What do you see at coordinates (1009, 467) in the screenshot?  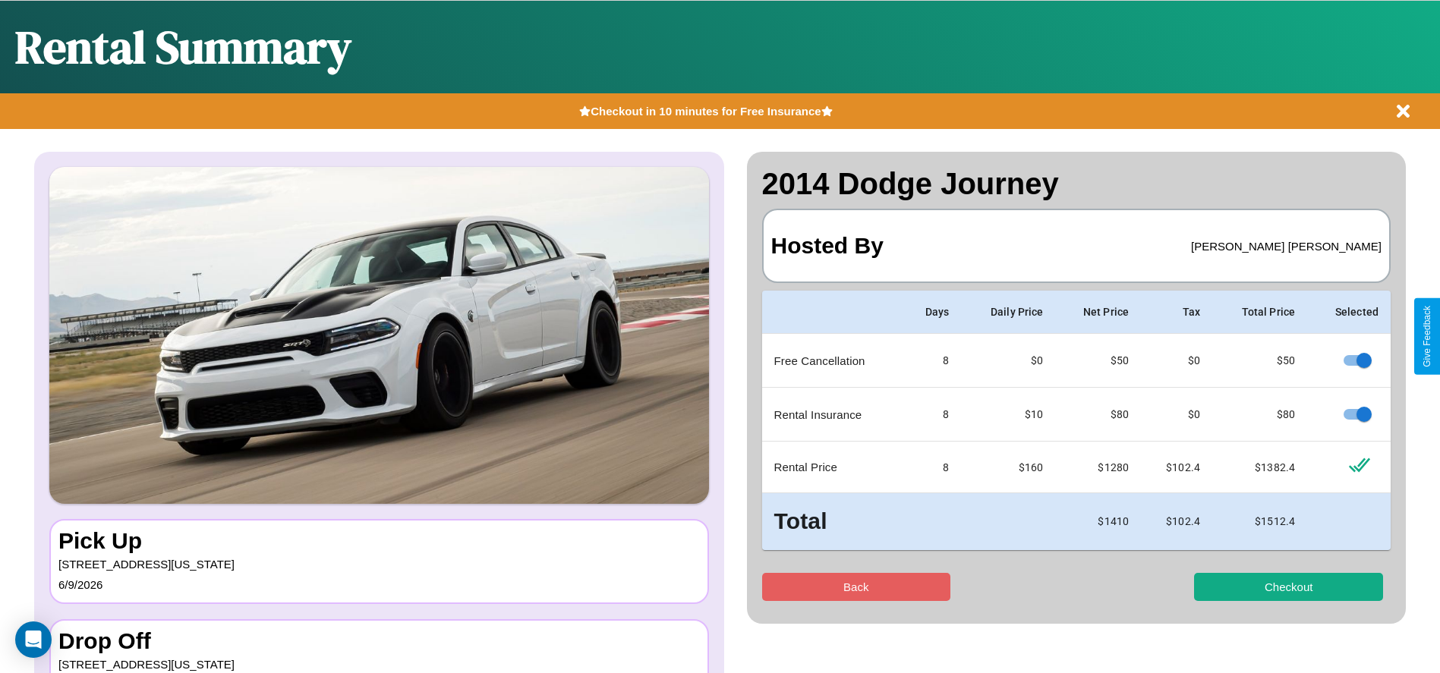 I see `td: $ 160` at bounding box center [1009, 467].